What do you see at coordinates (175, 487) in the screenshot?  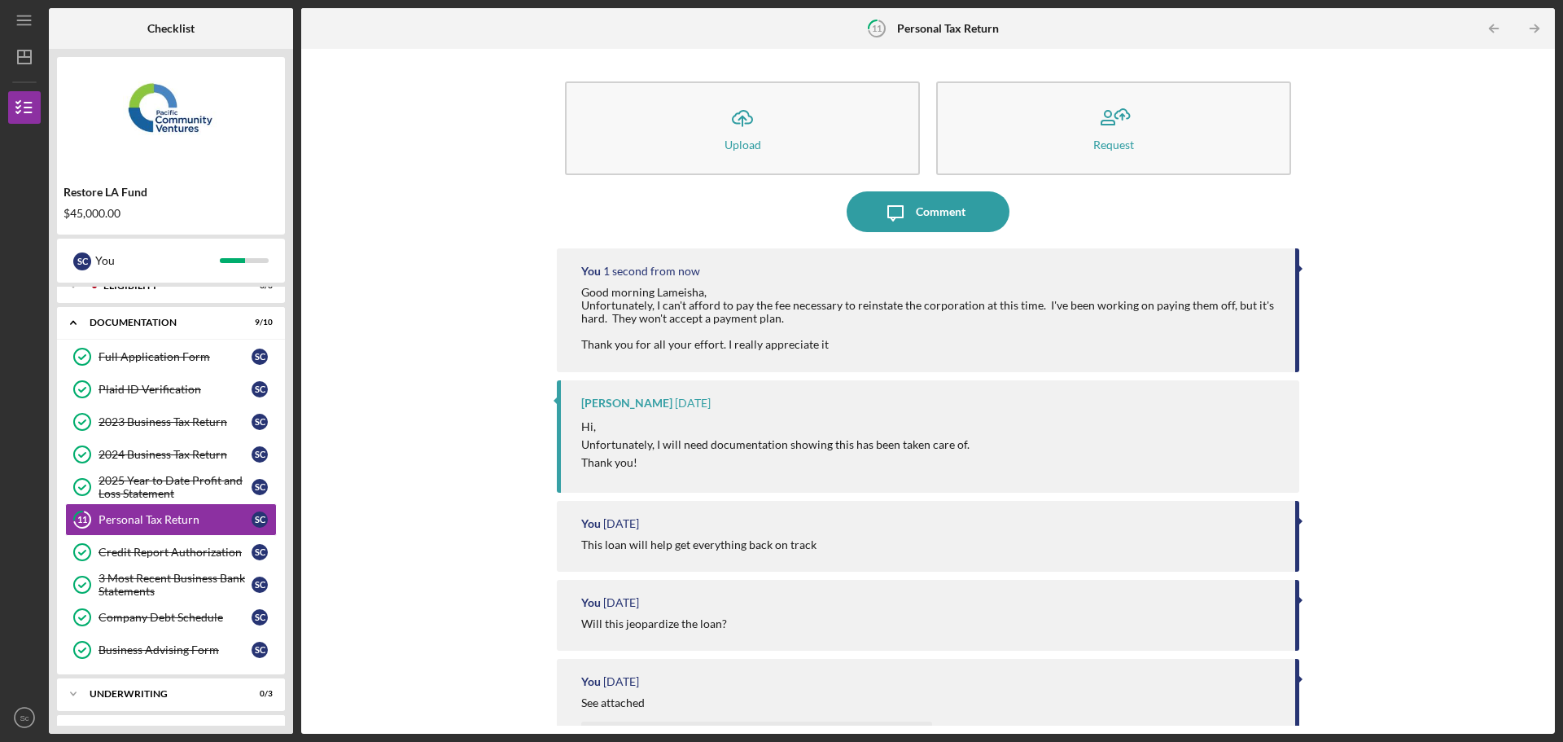 I see `div: 2025 Year to Date Profit and Loss Statement` at bounding box center [175, 487].